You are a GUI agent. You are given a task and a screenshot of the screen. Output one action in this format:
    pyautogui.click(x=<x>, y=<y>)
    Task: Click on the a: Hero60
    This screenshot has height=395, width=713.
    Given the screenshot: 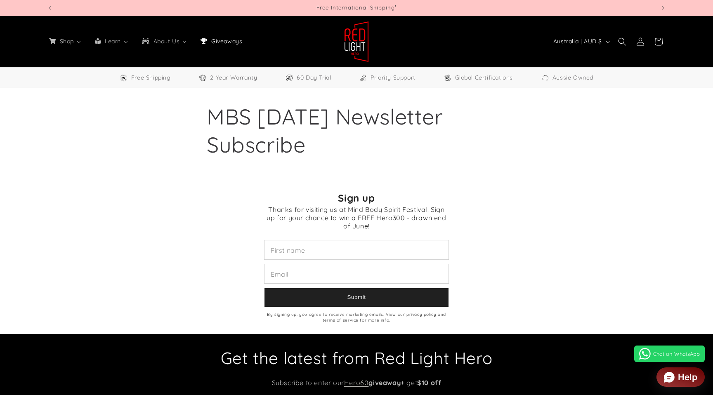 What is the action you would take?
    pyautogui.click(x=357, y=383)
    